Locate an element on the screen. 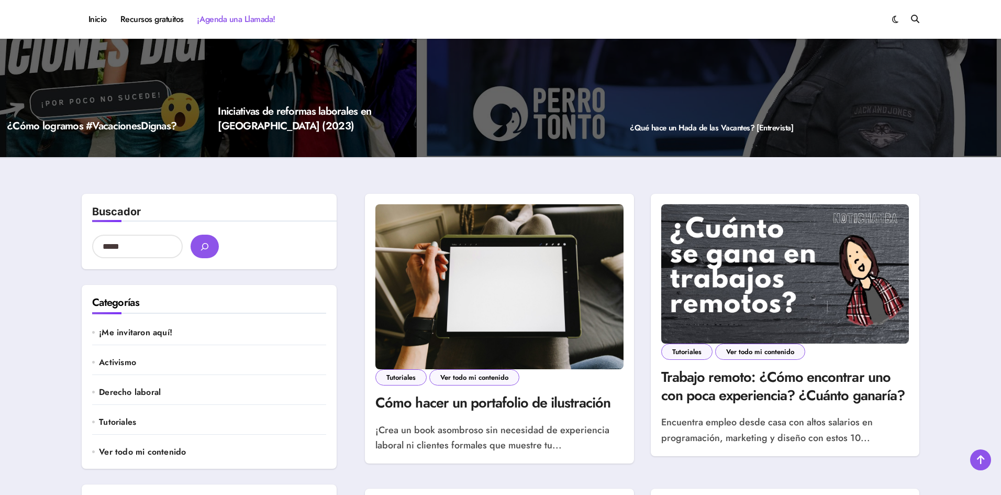  button: buscar is located at coordinates (205, 246).